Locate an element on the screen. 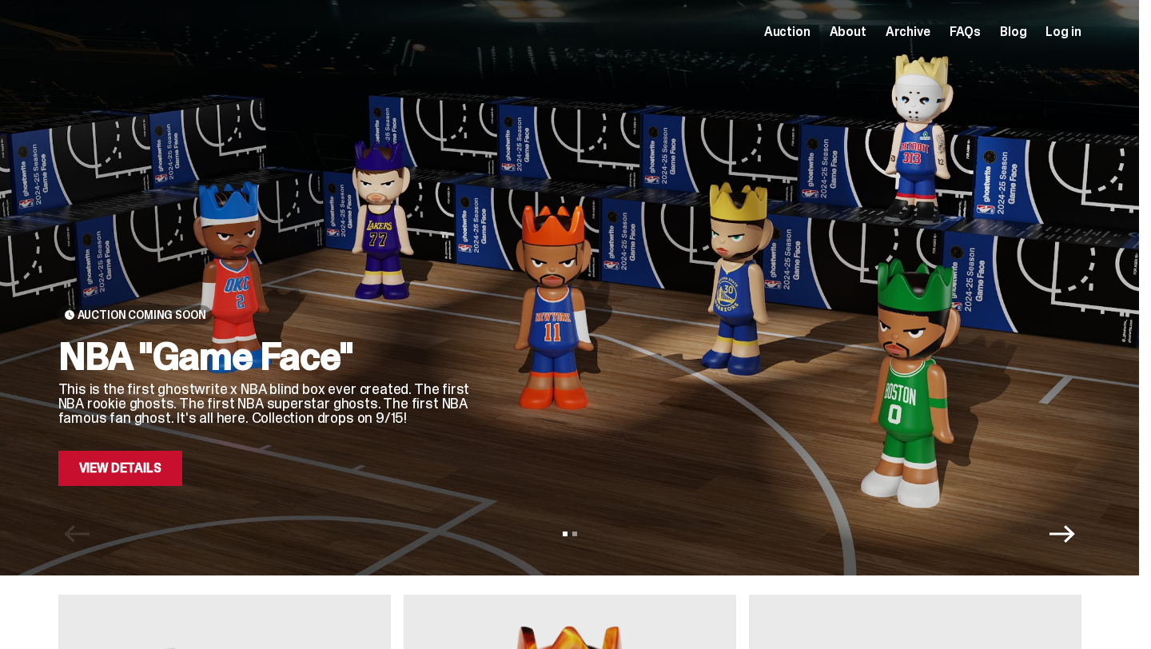 This screenshot has width=1151, height=649. p: This is the first ghostwrite x NBA blind box ever created. The first NBA rookie ghosts. The first... is located at coordinates (266, 404).